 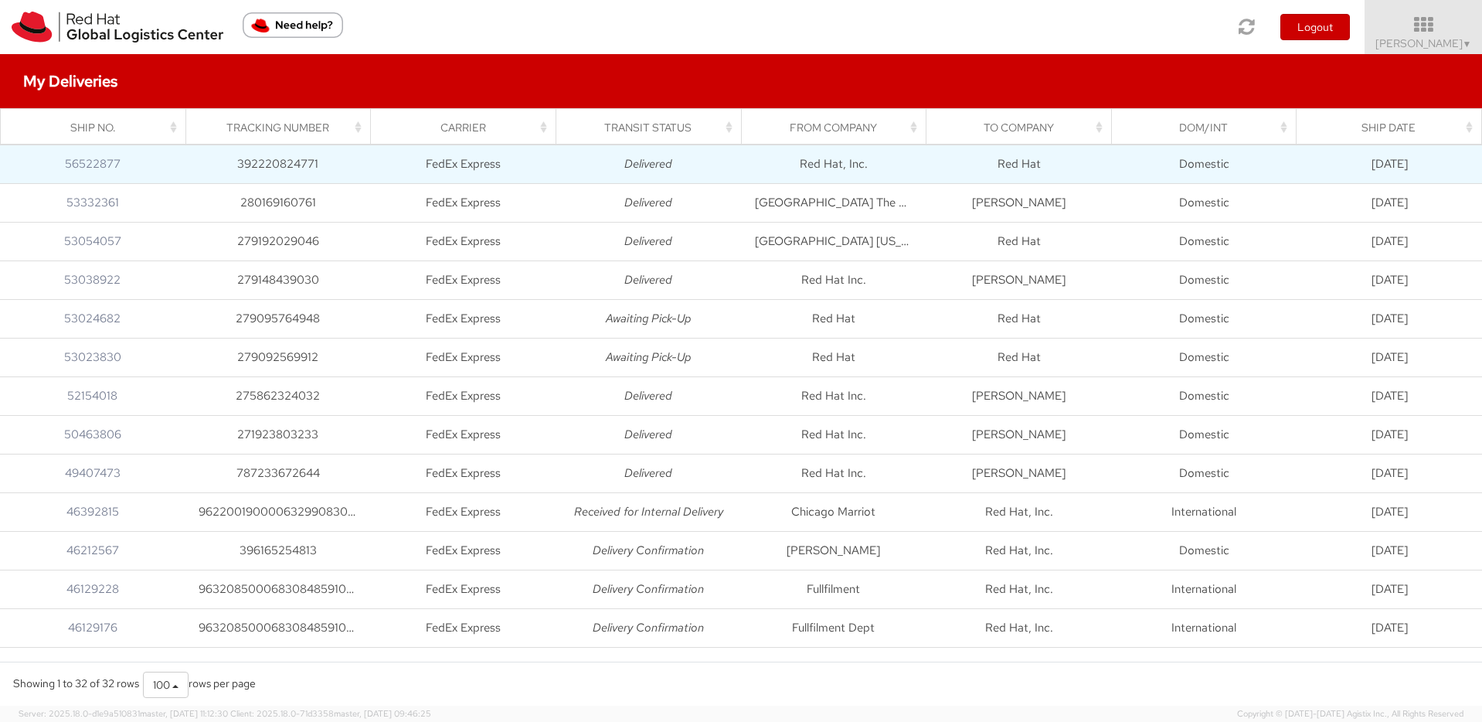 I want to click on div: To Company, so click(x=1023, y=127).